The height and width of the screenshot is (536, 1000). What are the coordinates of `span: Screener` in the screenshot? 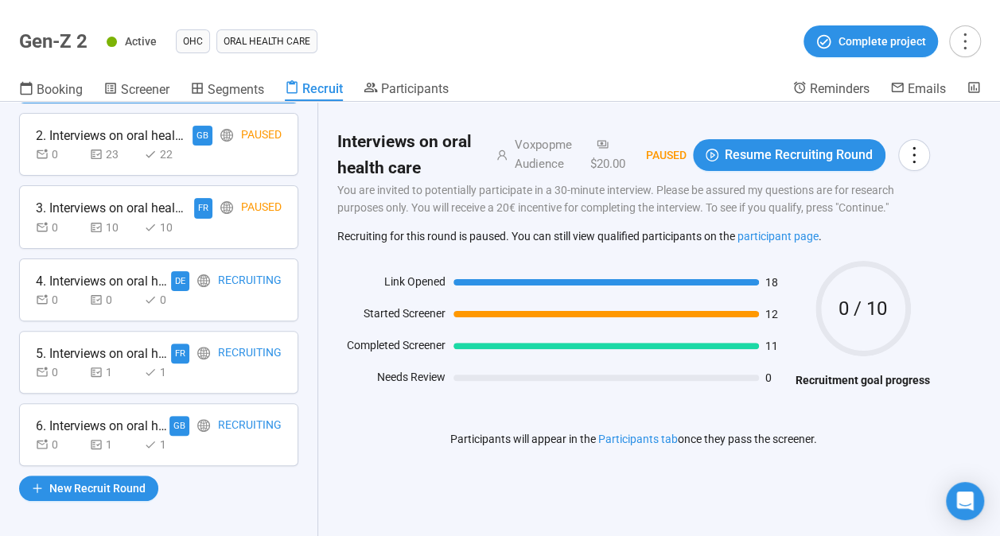 It's located at (145, 89).